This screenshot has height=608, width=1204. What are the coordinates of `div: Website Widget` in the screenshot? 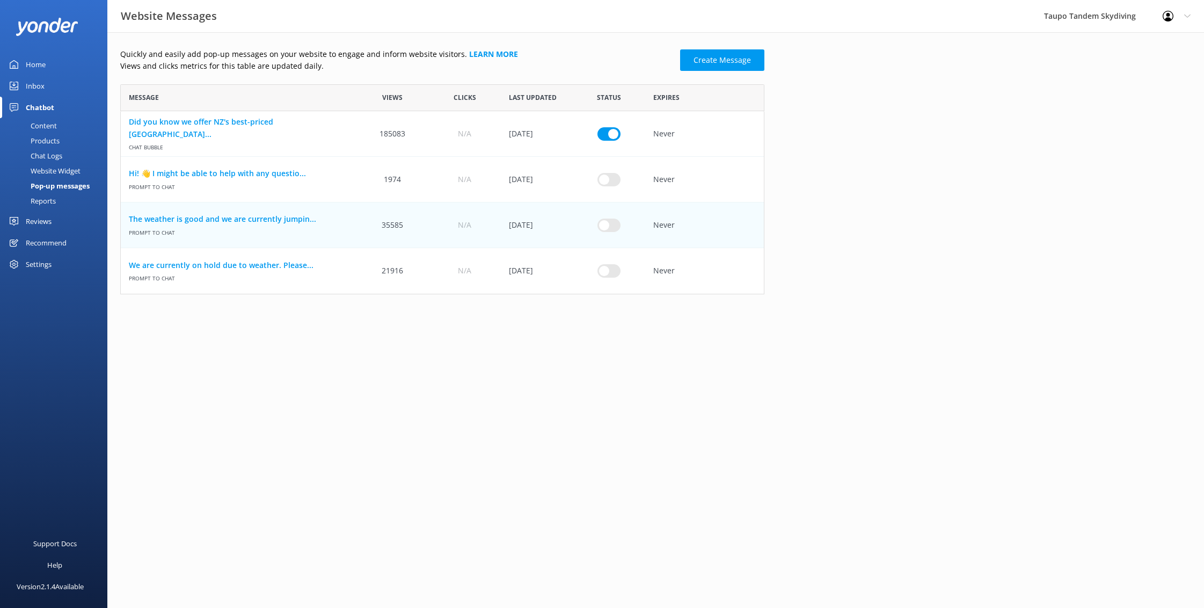 It's located at (43, 171).